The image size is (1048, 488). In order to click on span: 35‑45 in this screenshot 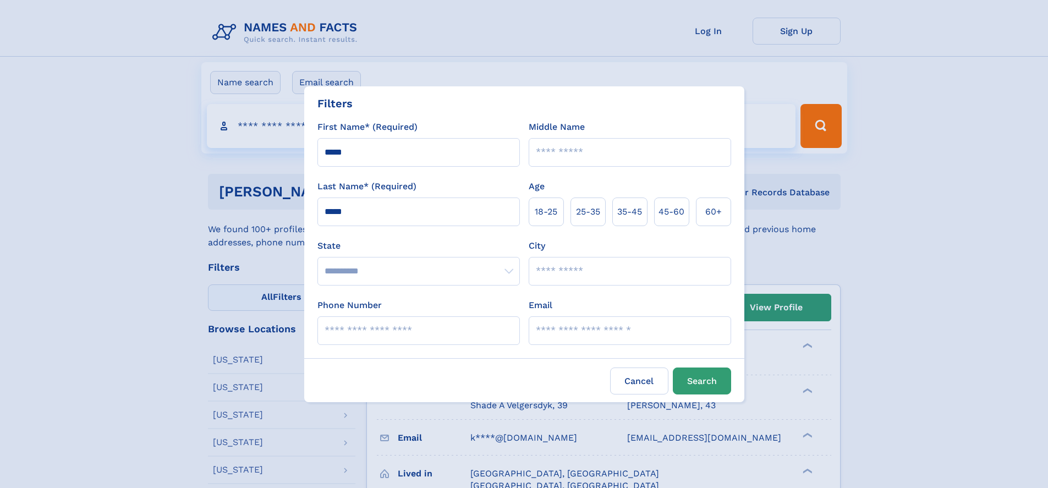, I will do `click(629, 212)`.